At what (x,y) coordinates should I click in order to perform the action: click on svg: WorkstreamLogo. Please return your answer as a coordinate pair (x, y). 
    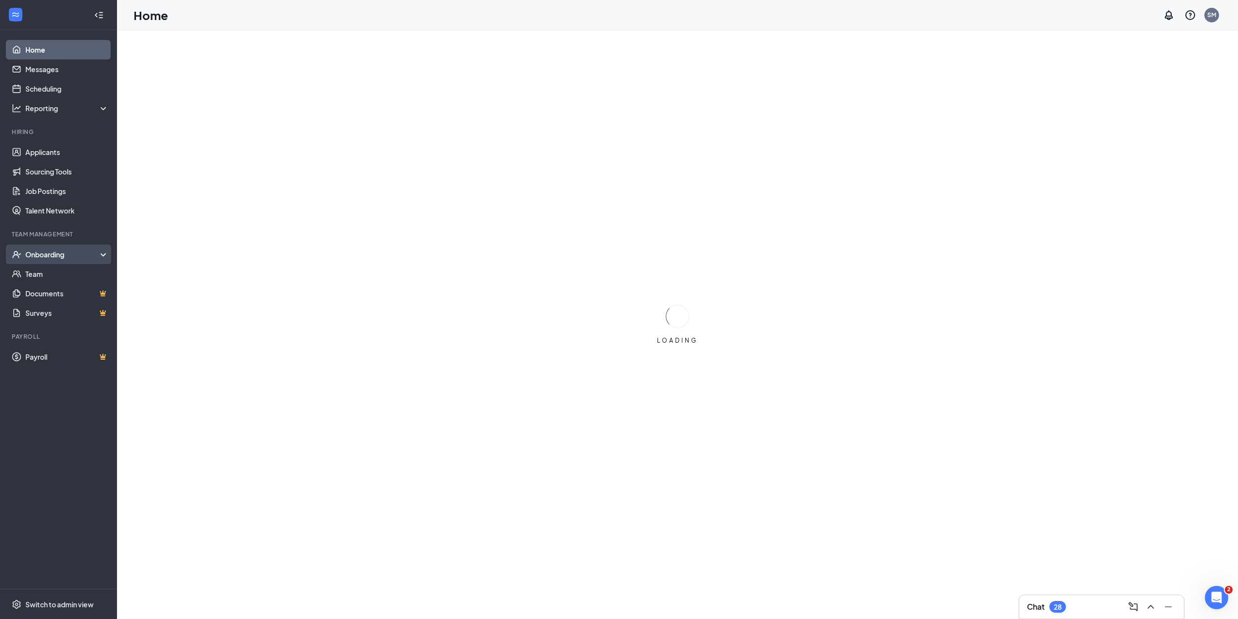
    Looking at the image, I should click on (16, 15).